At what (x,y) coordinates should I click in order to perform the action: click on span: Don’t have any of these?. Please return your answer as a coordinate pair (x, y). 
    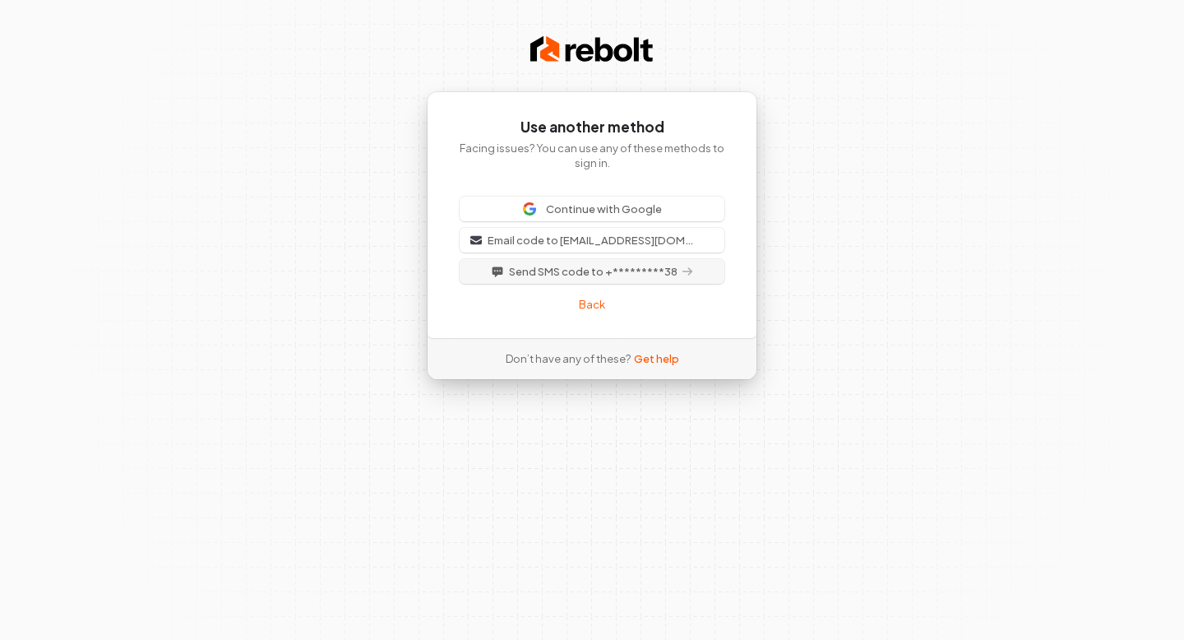
    Looking at the image, I should click on (568, 358).